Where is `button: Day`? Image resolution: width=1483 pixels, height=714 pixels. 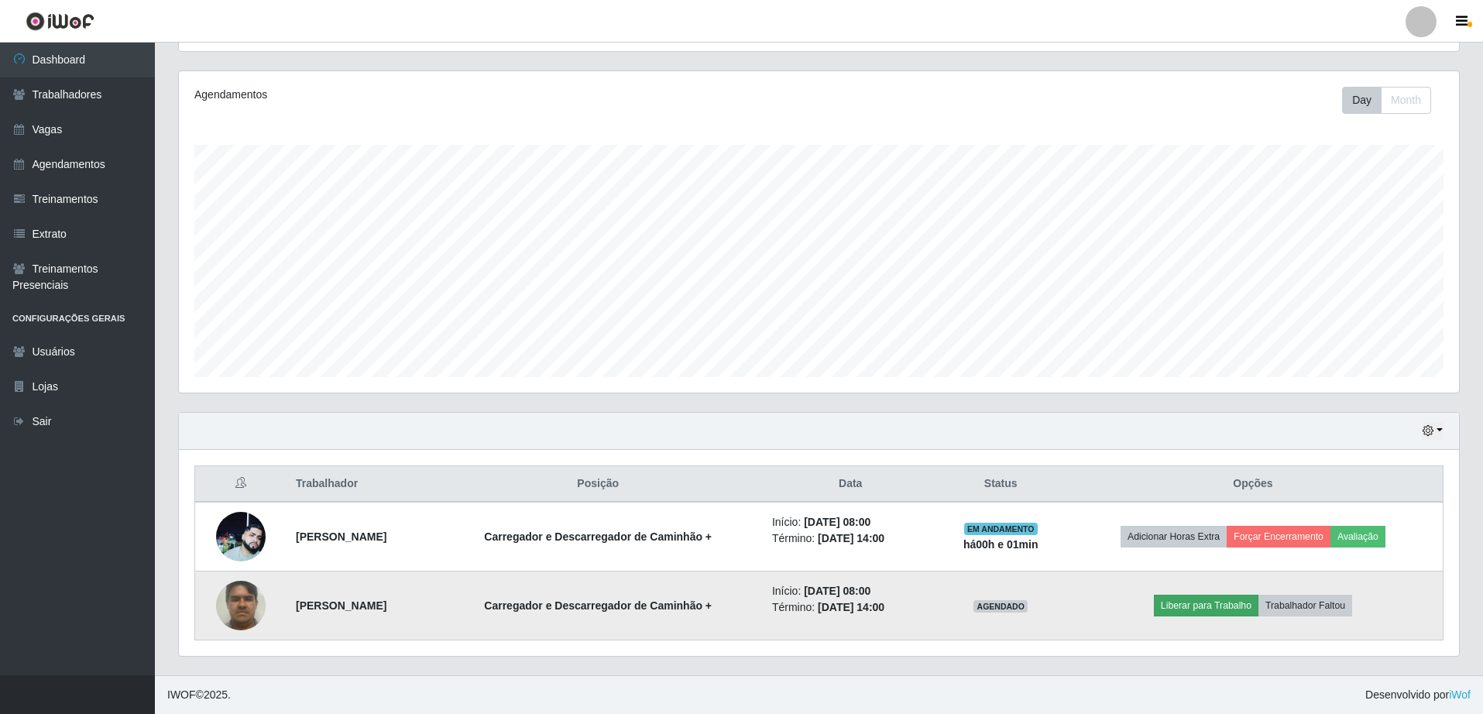 button: Day is located at coordinates (1361, 100).